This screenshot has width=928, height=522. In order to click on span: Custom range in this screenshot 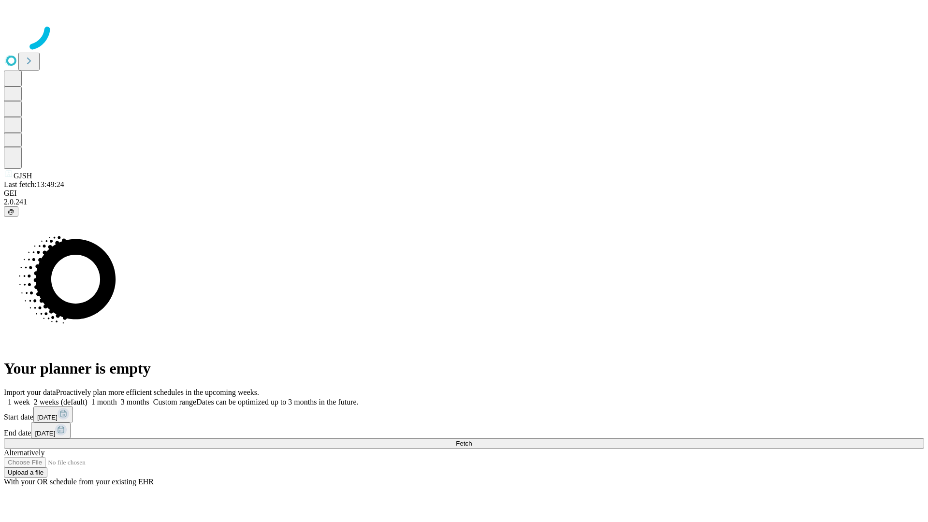, I will do `click(175, 402)`.